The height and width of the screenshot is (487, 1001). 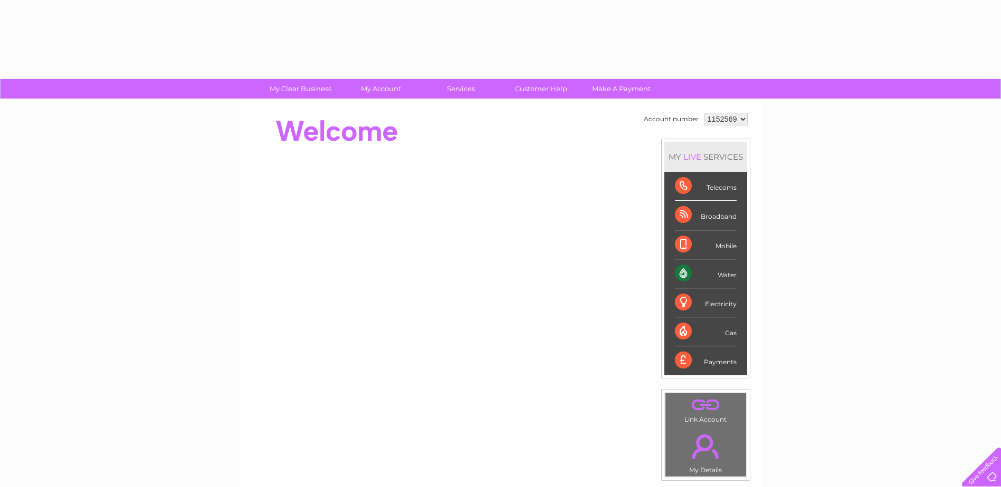 What do you see at coordinates (705, 409) in the screenshot?
I see `td: Link Account` at bounding box center [705, 409].